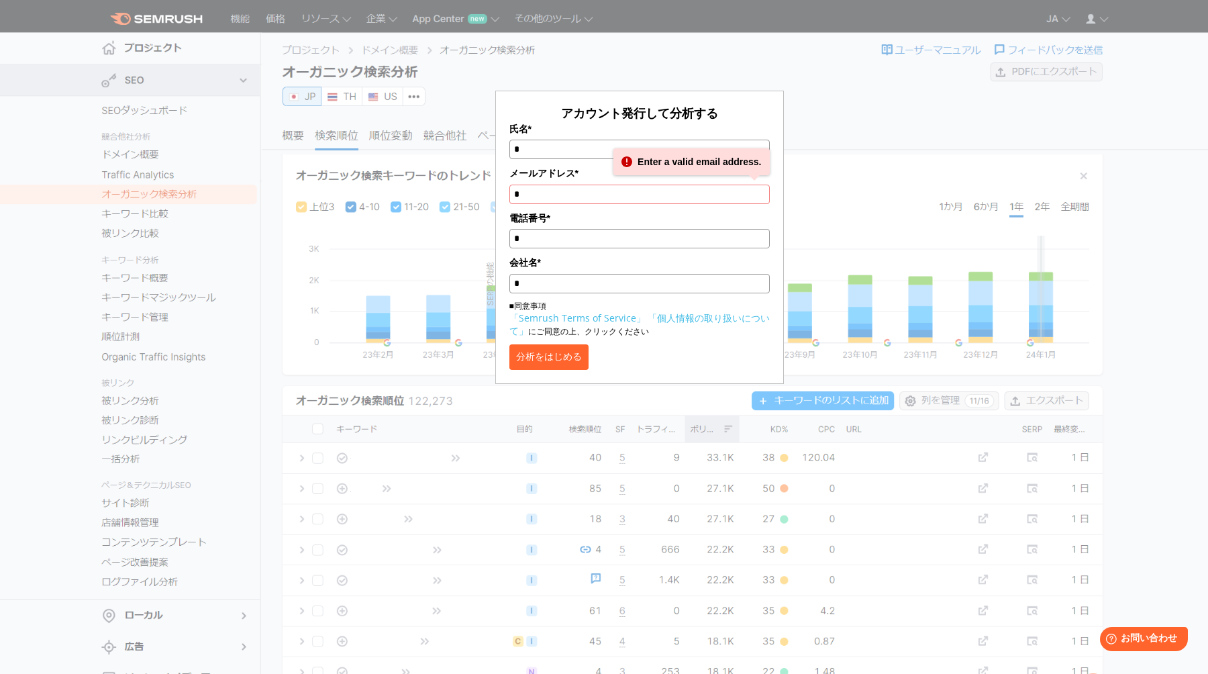 The image size is (1208, 674). What do you see at coordinates (60, 17) in the screenshot?
I see `span: お問い合わせ` at bounding box center [60, 17].